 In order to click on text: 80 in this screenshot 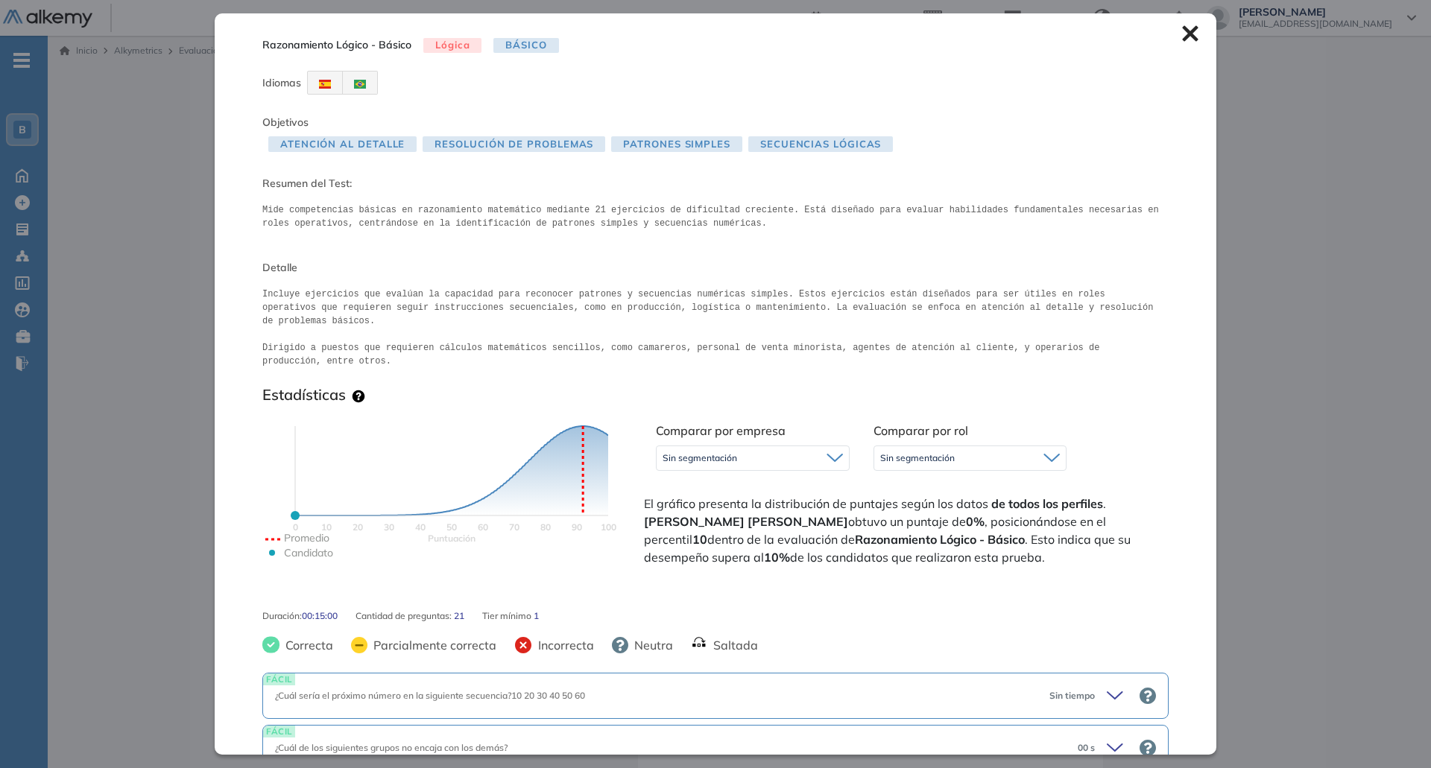, I will do `click(545, 527)`.